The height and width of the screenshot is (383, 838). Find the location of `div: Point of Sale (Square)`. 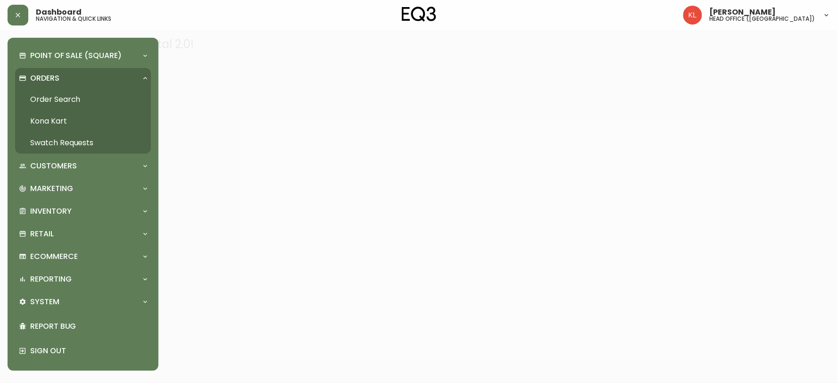

div: Point of Sale (Square) is located at coordinates (83, 56).